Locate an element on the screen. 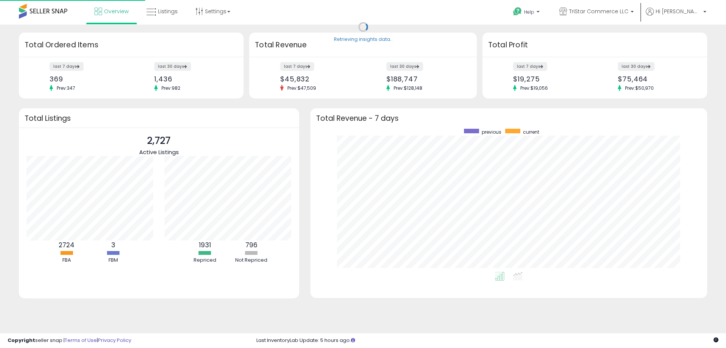  div: Last InventoryLab Update: 5 hours ago. is located at coordinates (487, 340).